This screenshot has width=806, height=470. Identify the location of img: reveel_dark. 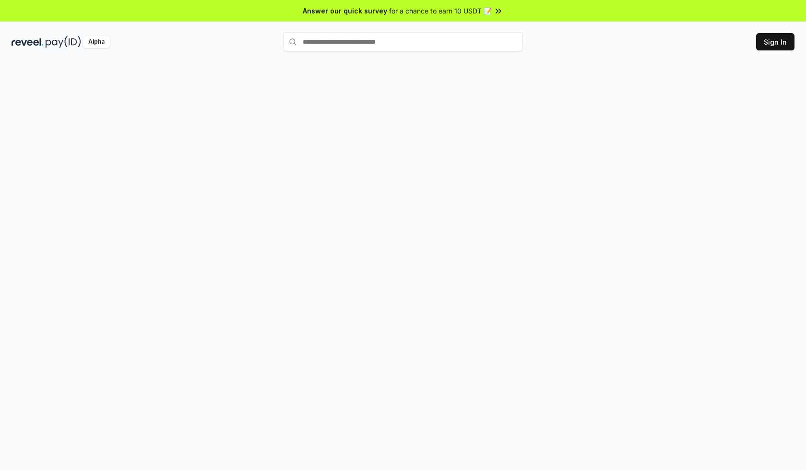
(27, 42).